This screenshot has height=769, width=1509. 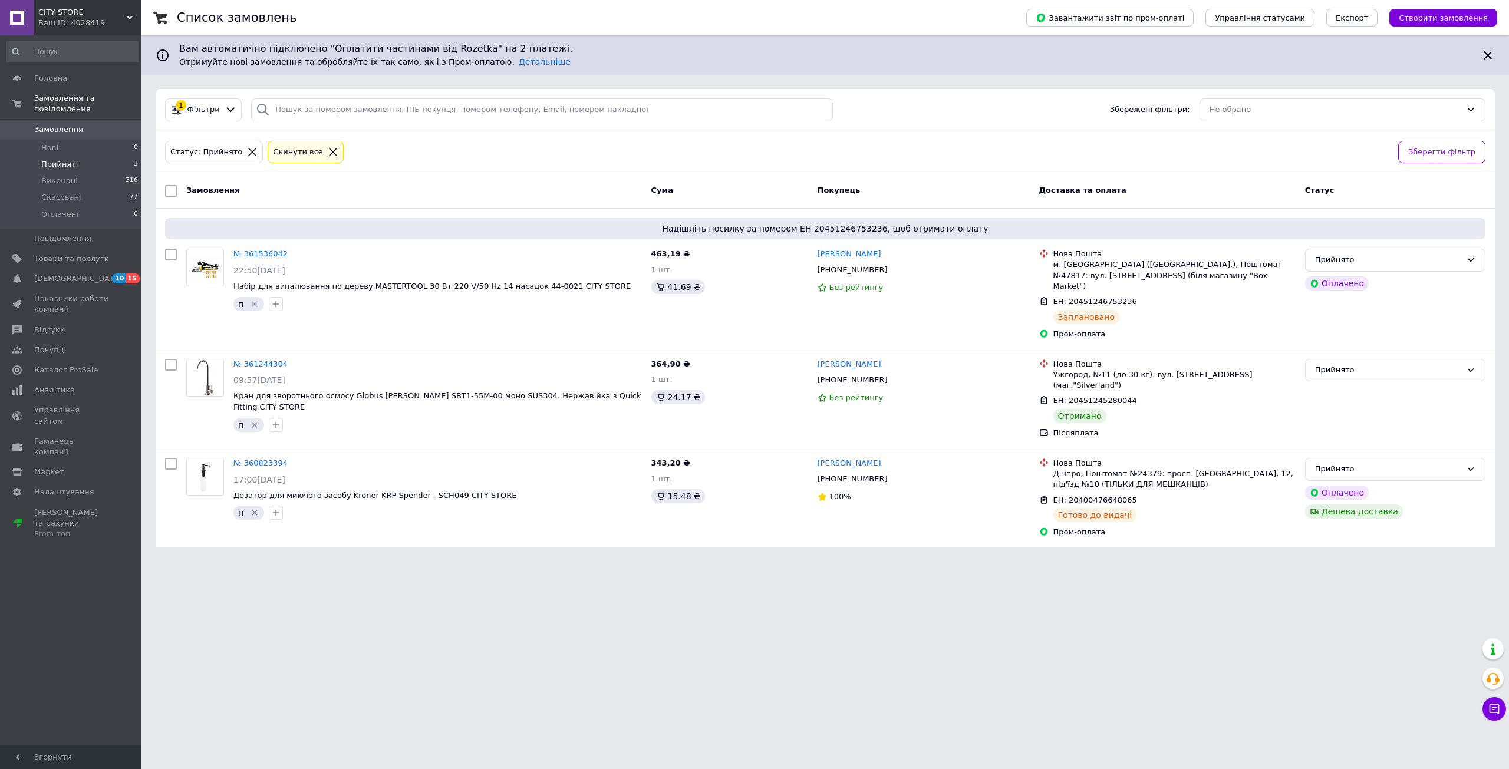 I want to click on span: Показники роботи компанії, so click(x=71, y=304).